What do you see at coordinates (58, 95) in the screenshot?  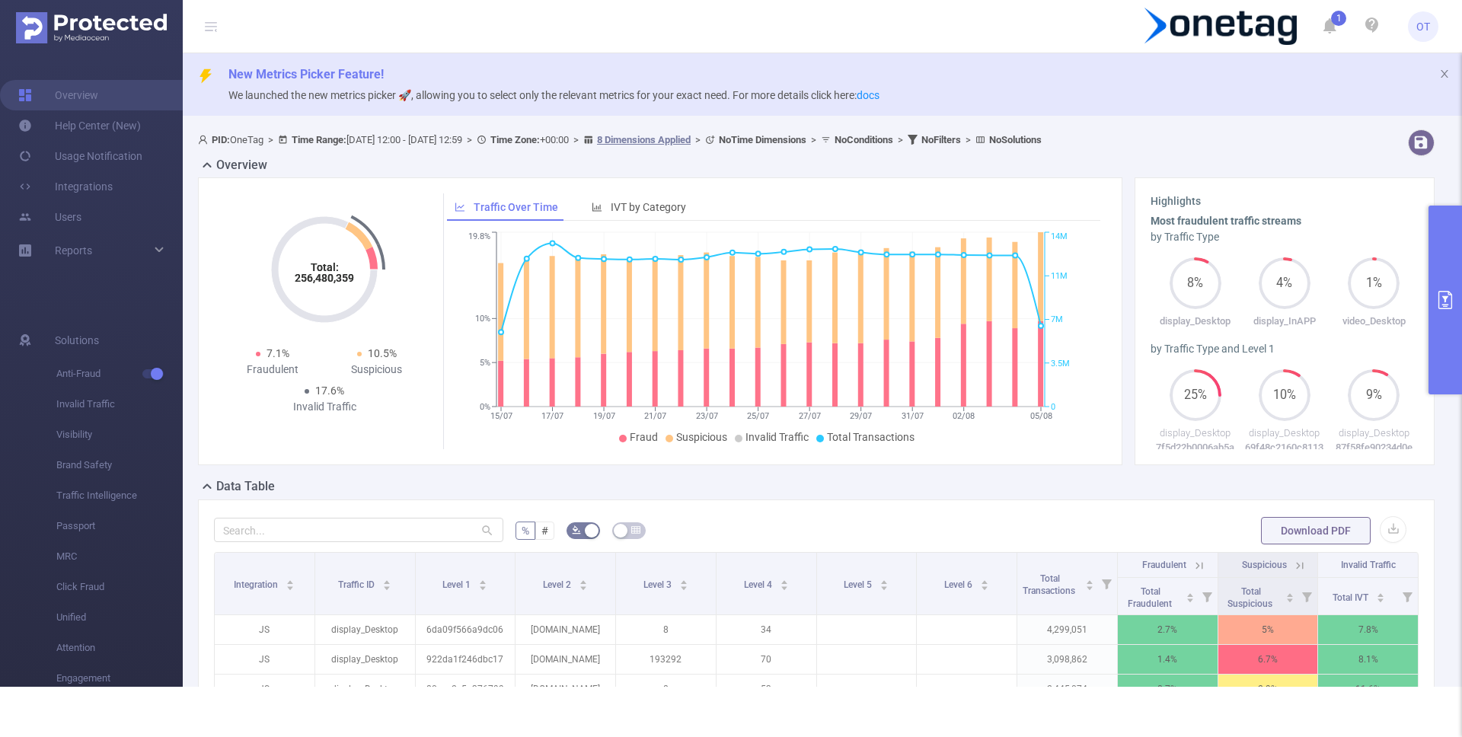 I see `a: Overview` at bounding box center [58, 95].